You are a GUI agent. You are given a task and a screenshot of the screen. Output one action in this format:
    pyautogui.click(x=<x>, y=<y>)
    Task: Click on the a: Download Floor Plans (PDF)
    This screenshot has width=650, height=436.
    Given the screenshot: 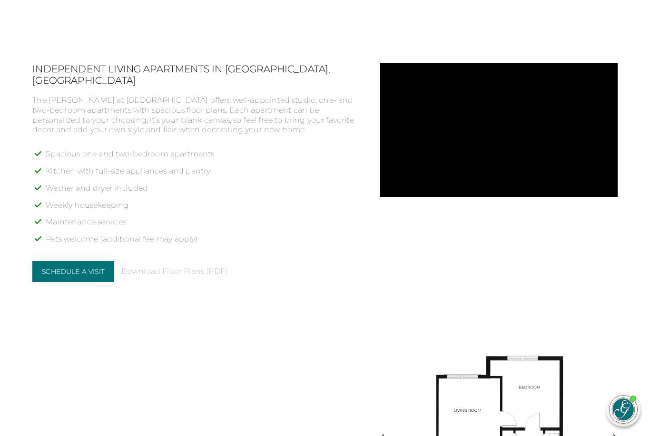 What is the action you would take?
    pyautogui.click(x=174, y=272)
    